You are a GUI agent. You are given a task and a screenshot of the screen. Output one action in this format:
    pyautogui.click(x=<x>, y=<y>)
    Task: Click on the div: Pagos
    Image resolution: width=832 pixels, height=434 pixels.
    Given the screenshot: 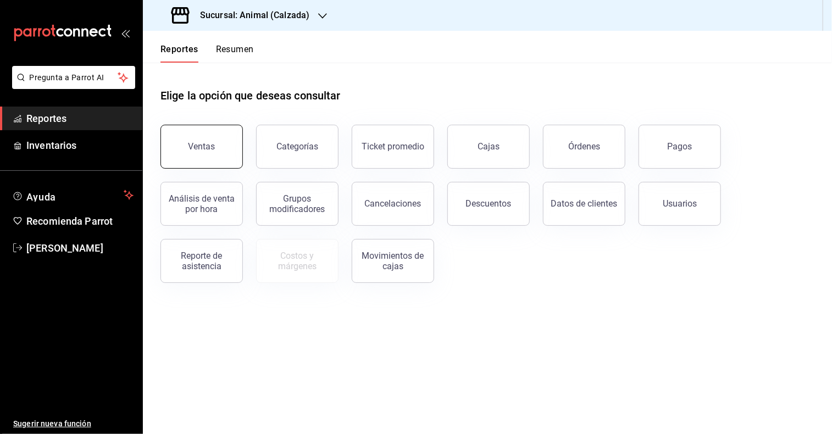 What is the action you would take?
    pyautogui.click(x=680, y=146)
    